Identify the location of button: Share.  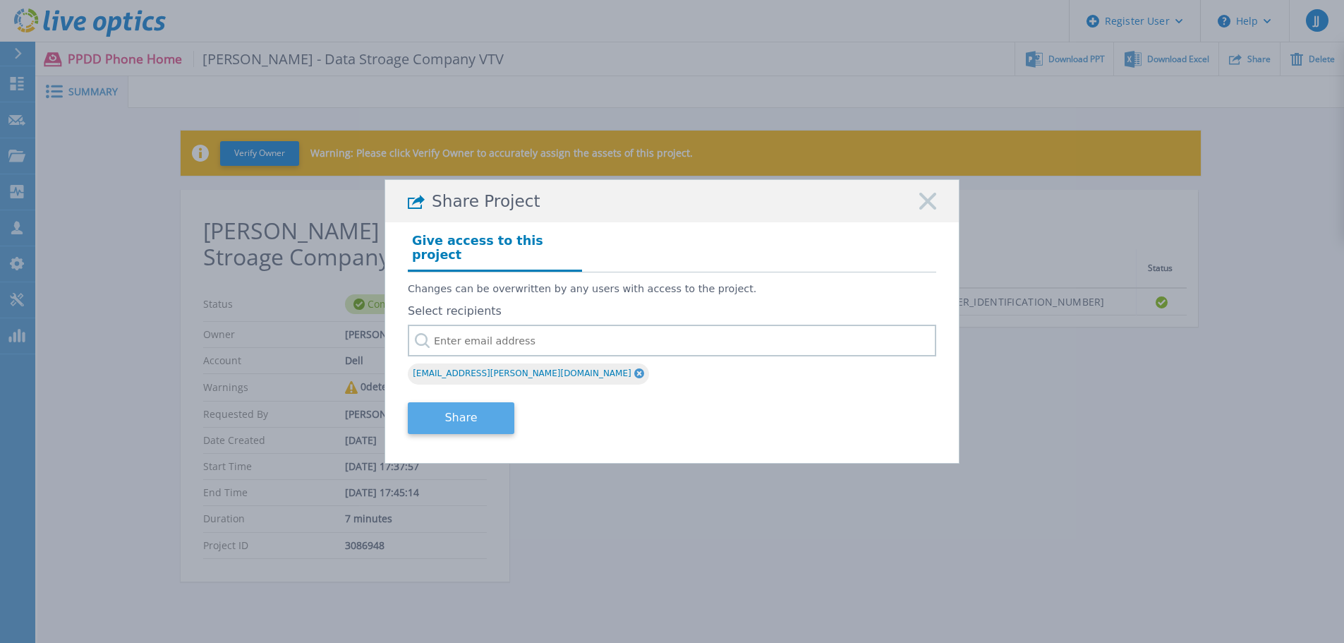
(461, 418).